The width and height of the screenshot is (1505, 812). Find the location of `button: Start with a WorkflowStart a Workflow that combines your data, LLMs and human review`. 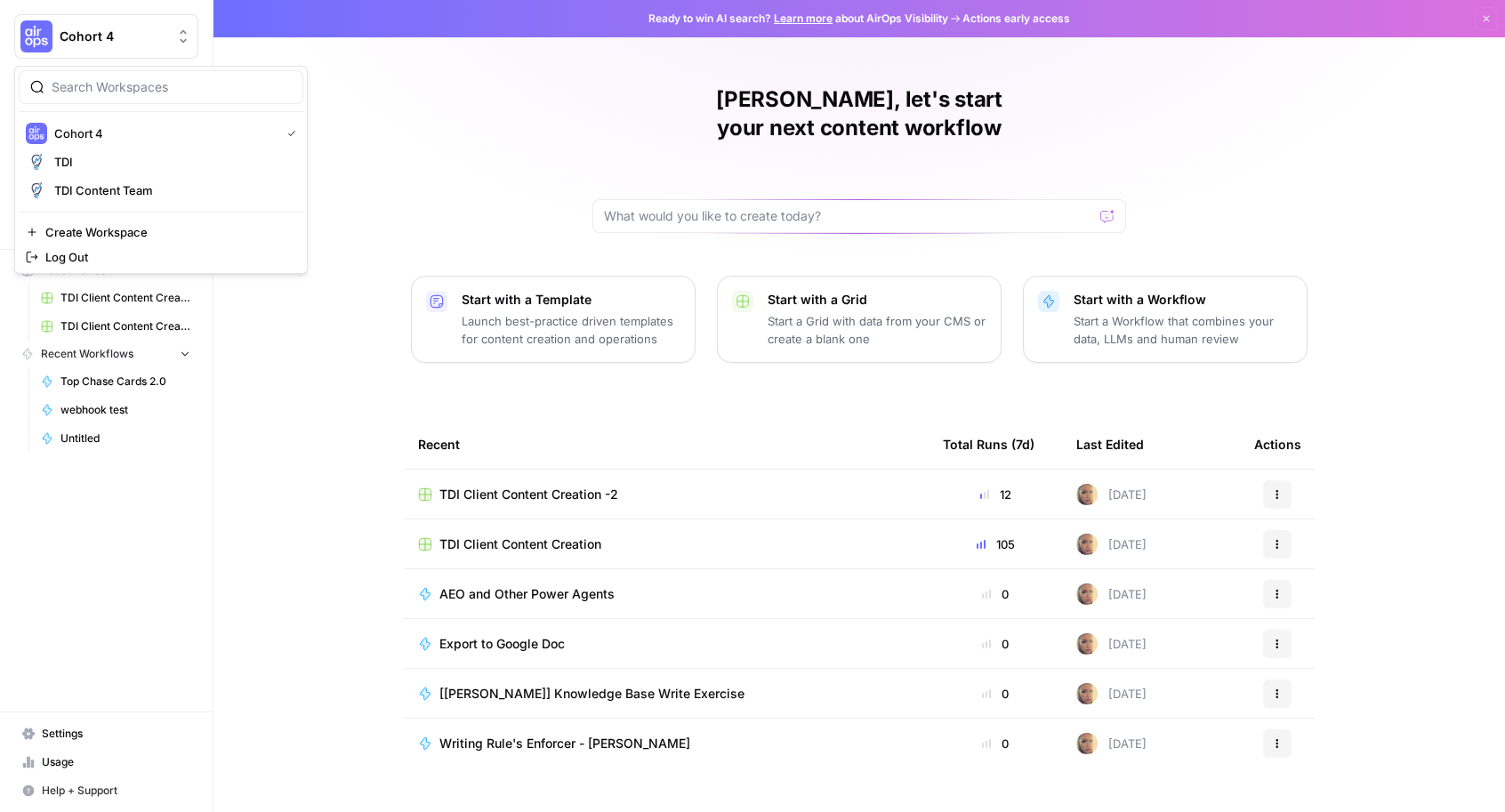

button: Start with a WorkflowStart a Workflow that combines your data, LLMs and human review is located at coordinates (1165, 320).